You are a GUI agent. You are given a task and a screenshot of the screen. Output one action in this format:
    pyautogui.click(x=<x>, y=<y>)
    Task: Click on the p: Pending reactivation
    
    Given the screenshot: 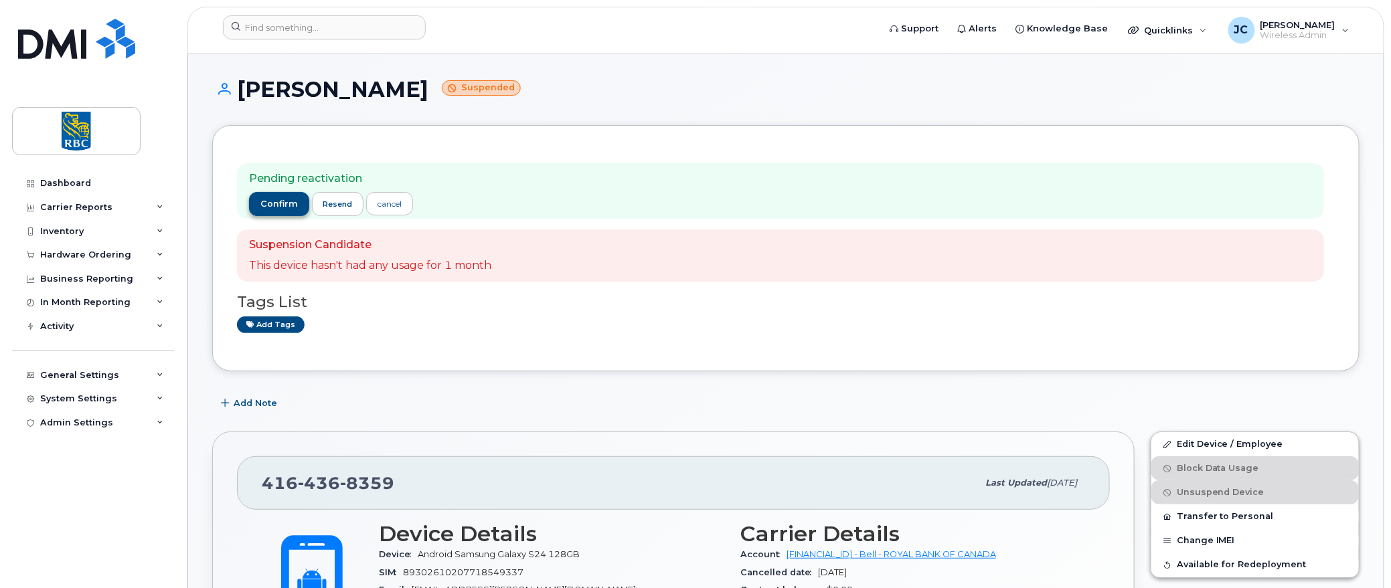 What is the action you would take?
    pyautogui.click(x=331, y=179)
    